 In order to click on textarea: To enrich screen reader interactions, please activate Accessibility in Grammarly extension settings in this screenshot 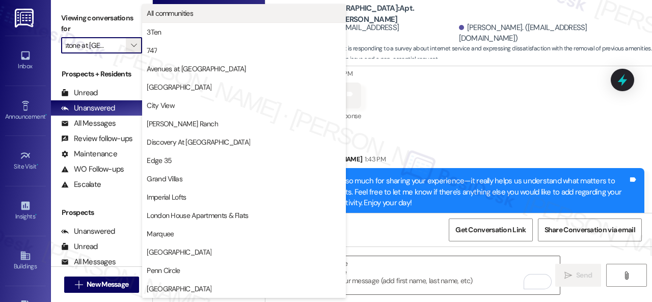, I will do `click(415, 275)`.